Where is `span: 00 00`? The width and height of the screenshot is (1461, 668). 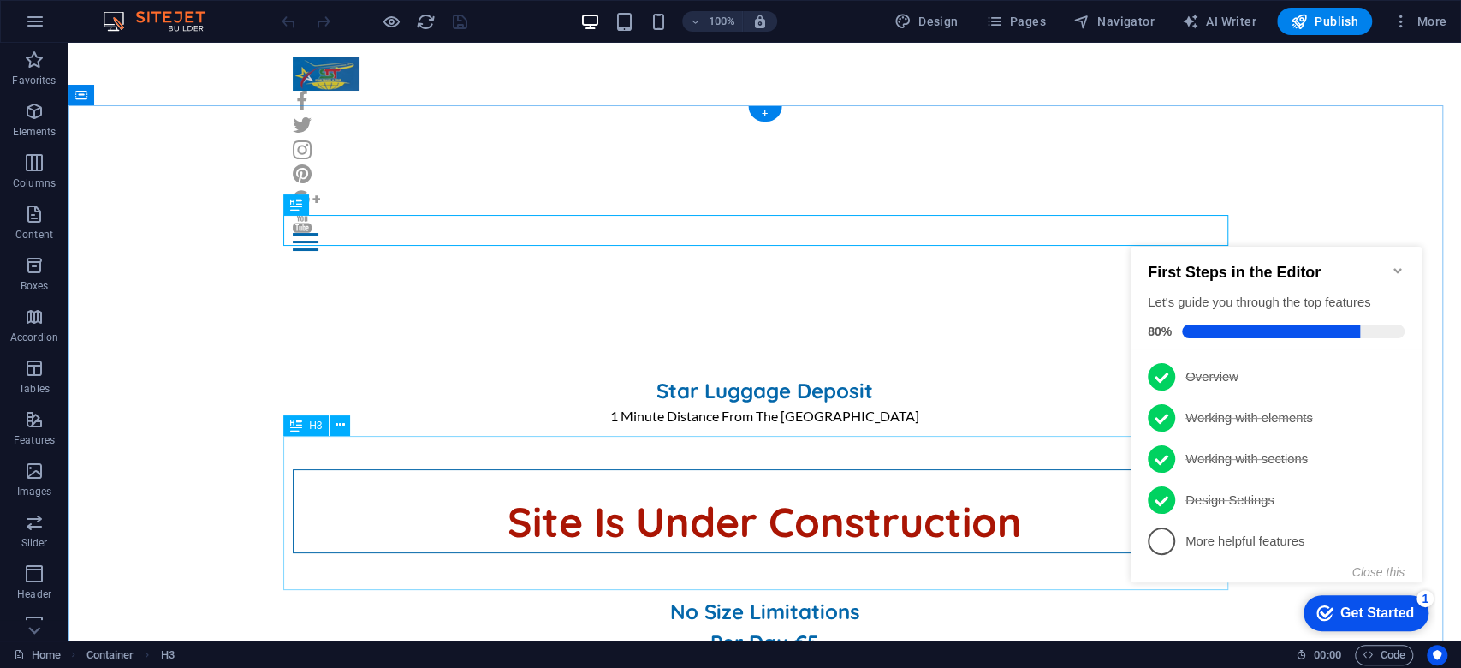 span: 00 00 is located at coordinates (1327, 655).